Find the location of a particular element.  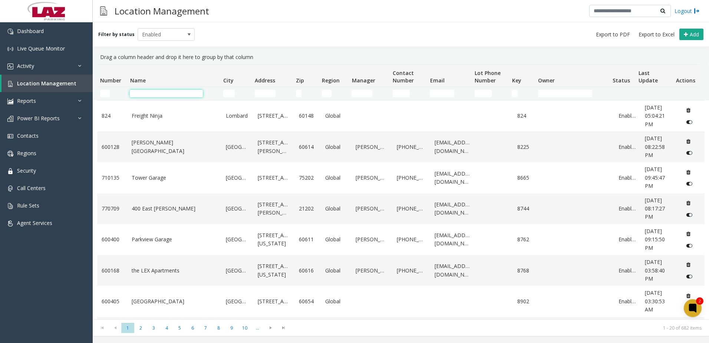

td: Contact Number Filter is located at coordinates (408, 93).